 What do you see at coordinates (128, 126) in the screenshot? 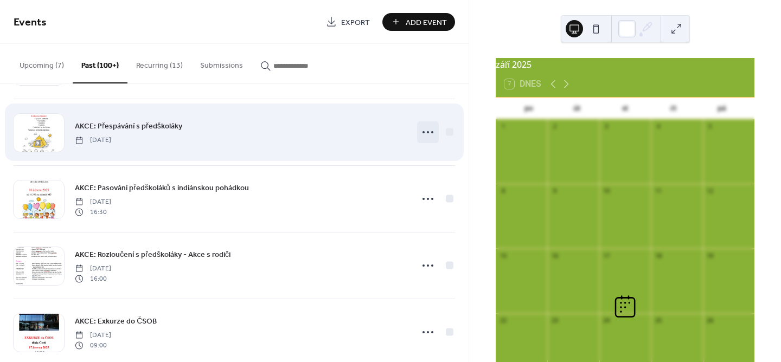
I see `span: AKCE: Přespávání s předškoláky` at bounding box center [128, 126].